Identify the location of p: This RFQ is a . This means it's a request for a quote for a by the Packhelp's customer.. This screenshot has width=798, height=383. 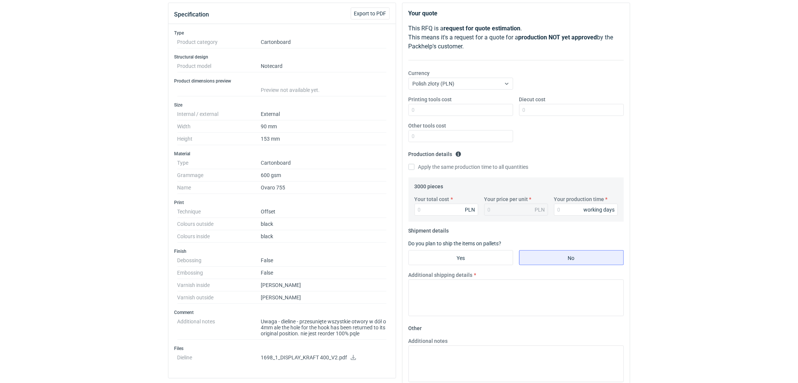
(516, 38).